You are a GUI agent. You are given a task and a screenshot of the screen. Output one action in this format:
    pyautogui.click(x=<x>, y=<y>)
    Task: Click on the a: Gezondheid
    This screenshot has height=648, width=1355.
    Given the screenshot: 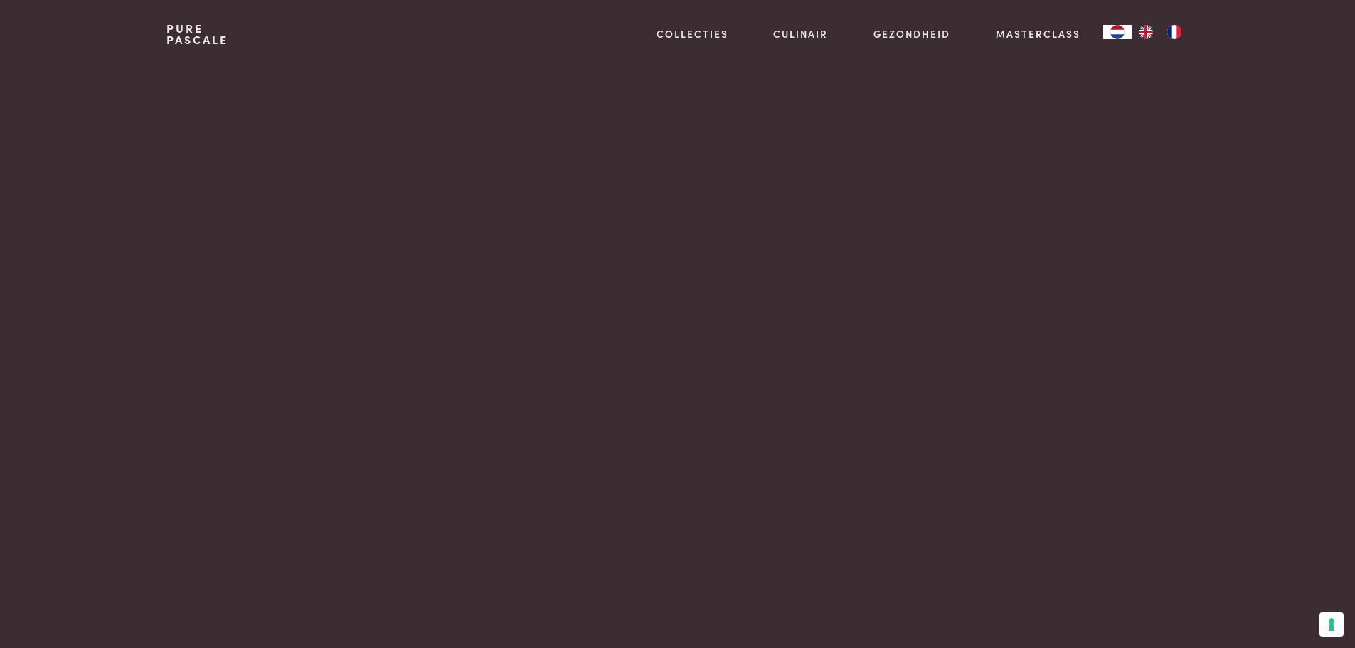 What is the action you would take?
    pyautogui.click(x=912, y=33)
    